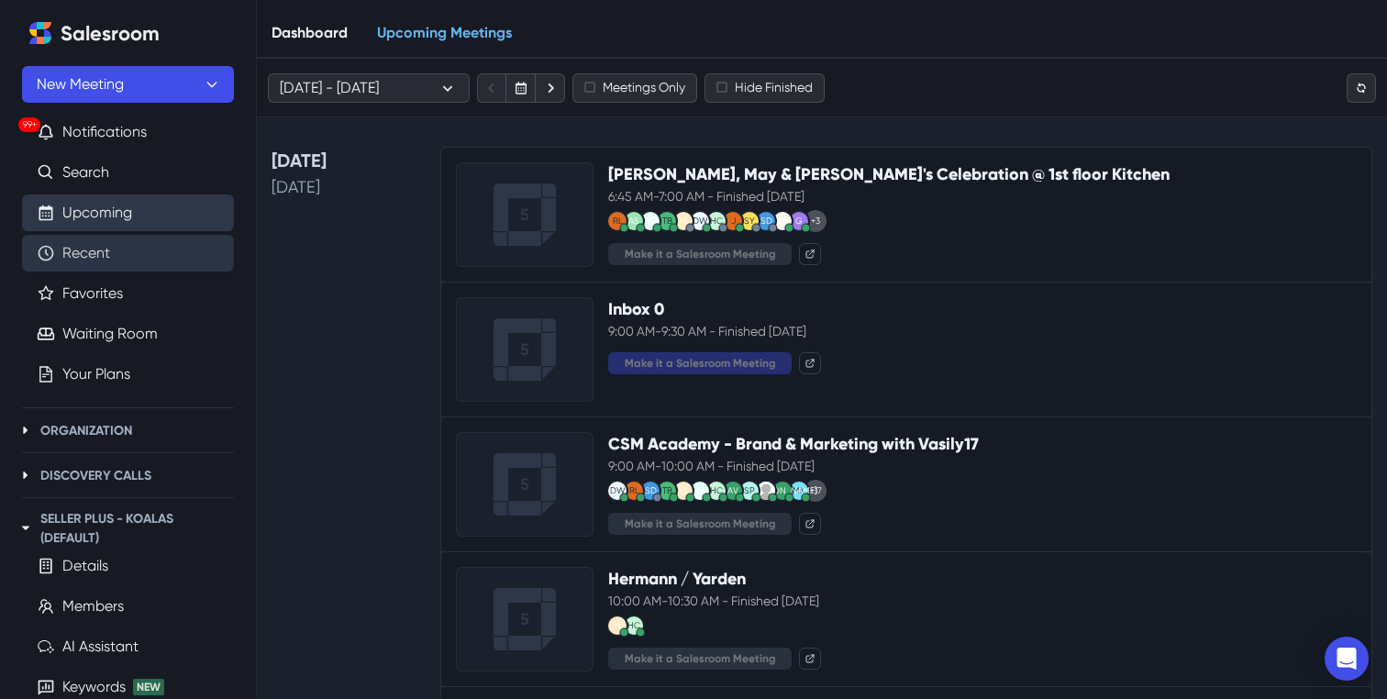 Image resolution: width=1387 pixels, height=699 pixels. I want to click on a: Details, so click(85, 566).